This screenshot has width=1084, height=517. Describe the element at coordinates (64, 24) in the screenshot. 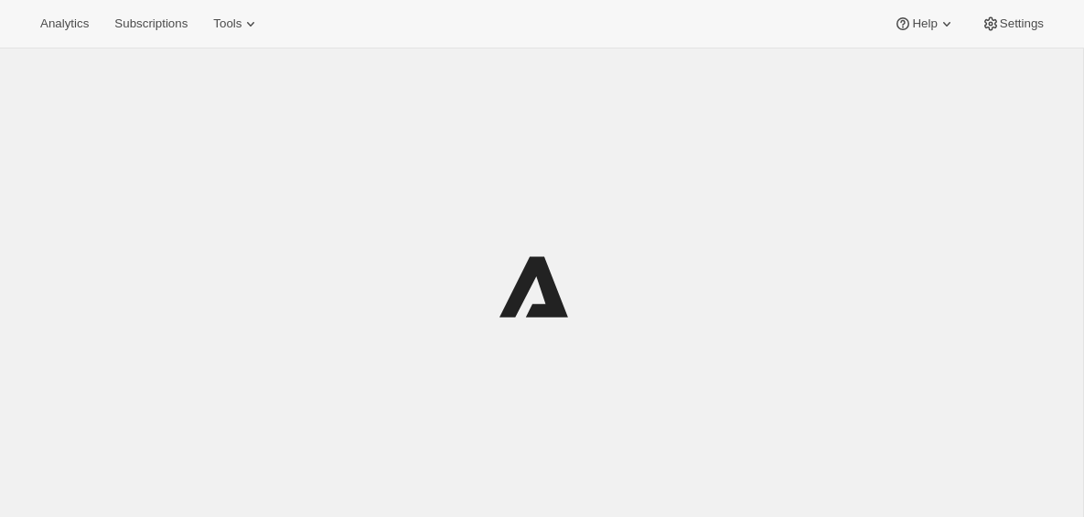

I see `span: Analytics` at that location.